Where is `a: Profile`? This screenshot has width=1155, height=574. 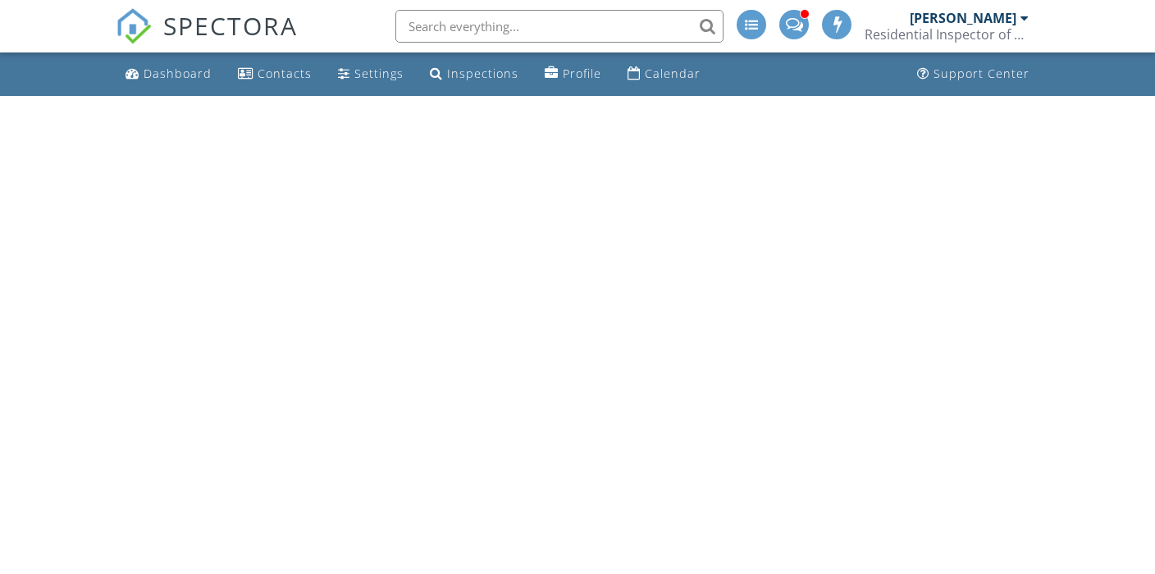
a: Profile is located at coordinates (573, 74).